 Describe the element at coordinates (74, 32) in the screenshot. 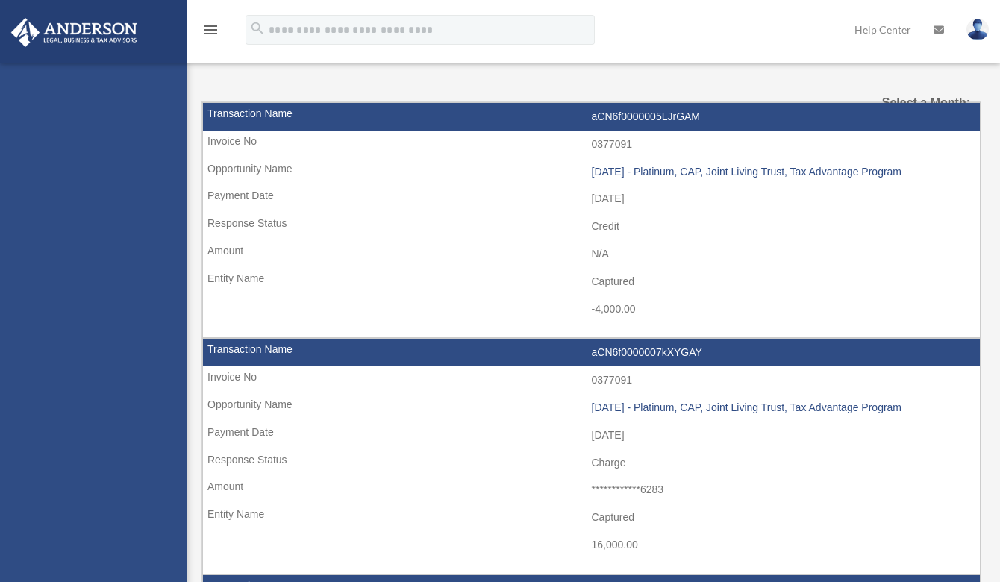

I see `img: Anderson Advisors Platinum Portal` at that location.